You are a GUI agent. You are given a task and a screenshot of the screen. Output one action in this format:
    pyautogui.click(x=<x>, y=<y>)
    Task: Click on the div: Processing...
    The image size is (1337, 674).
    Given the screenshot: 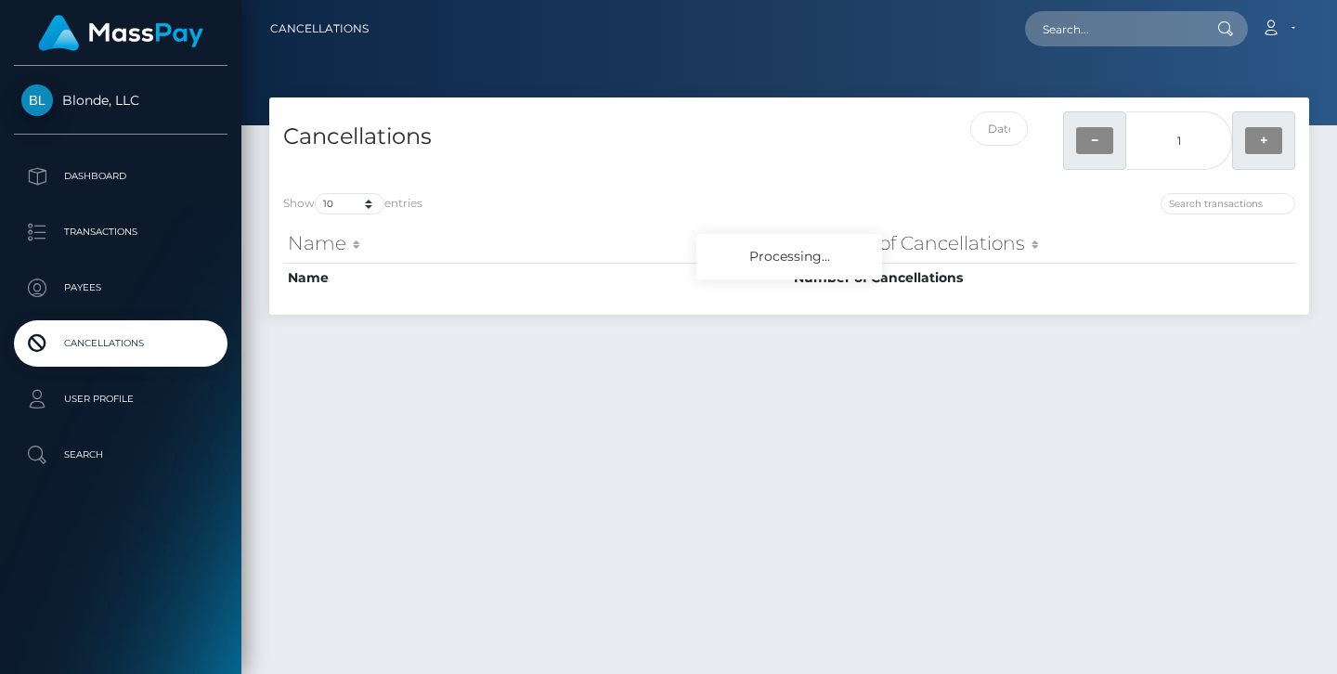 What is the action you would take?
    pyautogui.click(x=789, y=256)
    